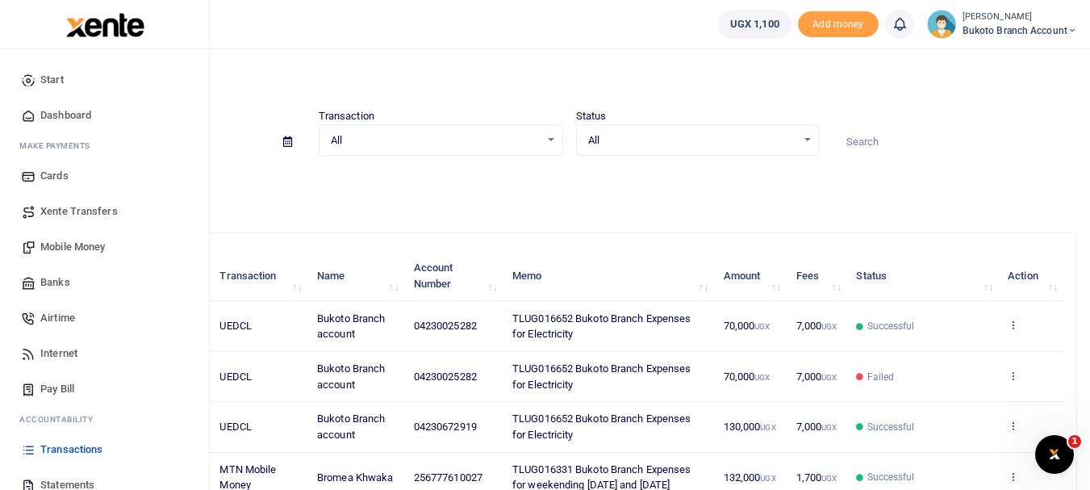 The height and width of the screenshot is (490, 1090). What do you see at coordinates (104, 23) in the screenshot?
I see `a: logo-small logo-large logo-large` at bounding box center [104, 23].